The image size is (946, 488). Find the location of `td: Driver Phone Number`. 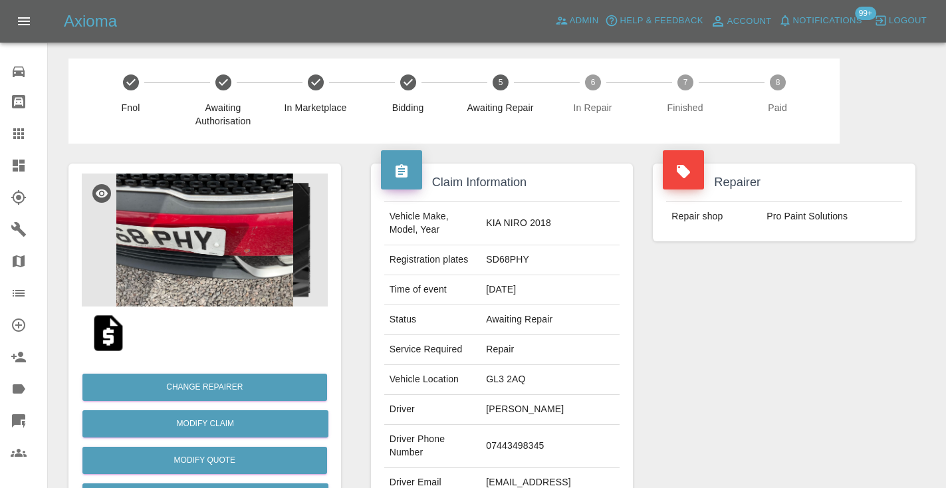

td: Driver Phone Number is located at coordinates (433, 446).